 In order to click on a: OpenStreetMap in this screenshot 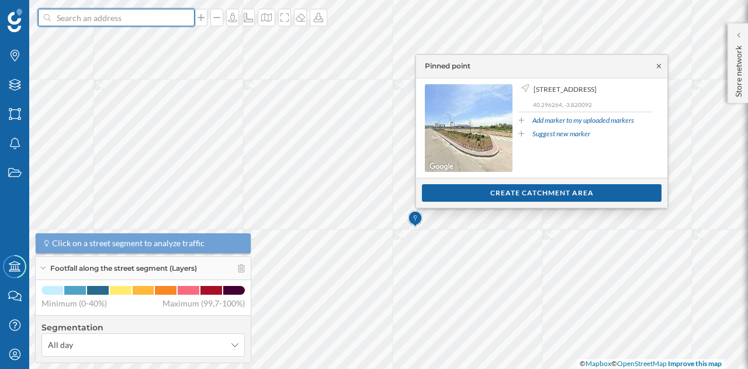, I will do `click(642, 363)`.